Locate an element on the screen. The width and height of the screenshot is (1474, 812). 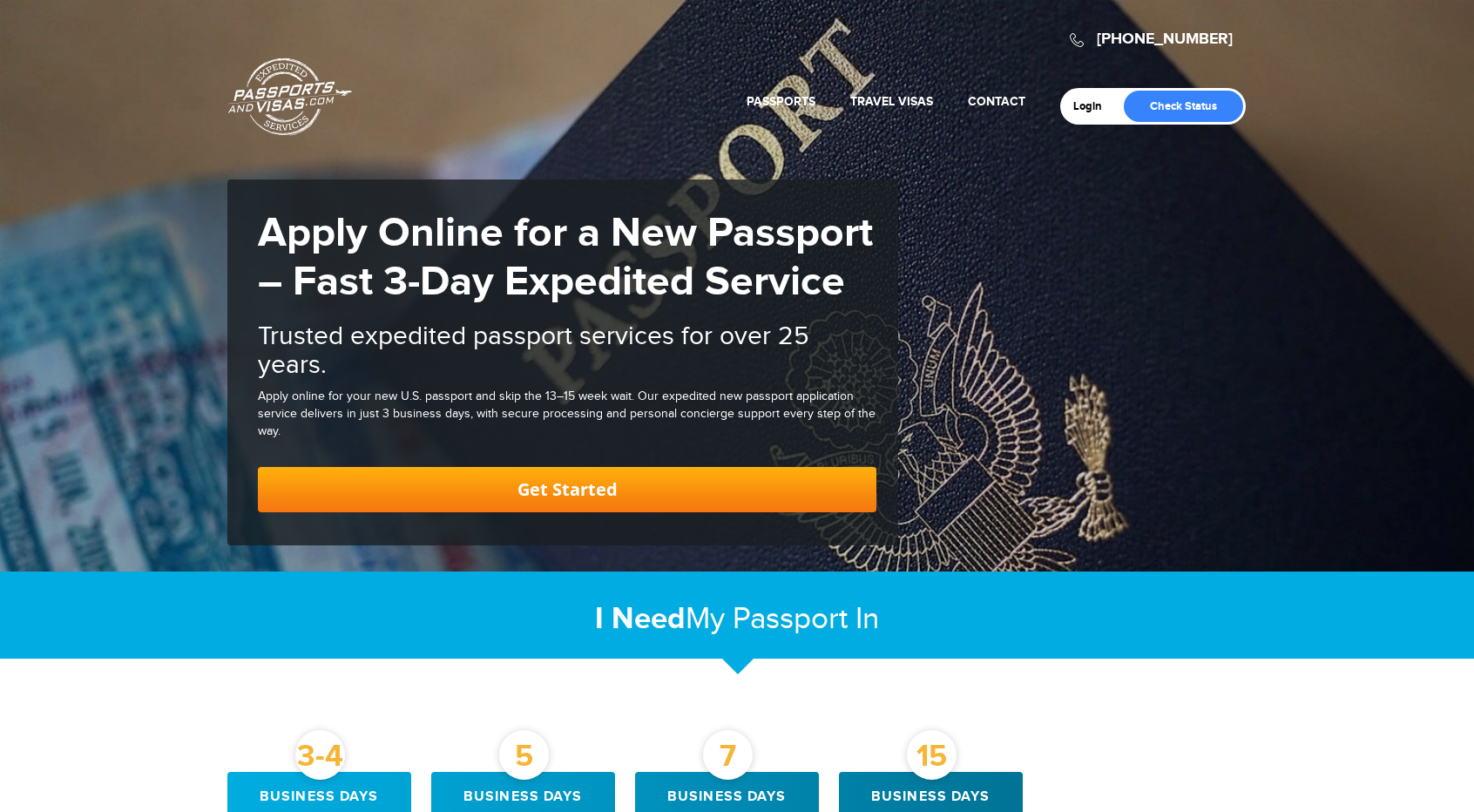
div: Apply online for your new U.S. passport and skip the 13–15 week wait. Our expedited new passport ... is located at coordinates (567, 415).